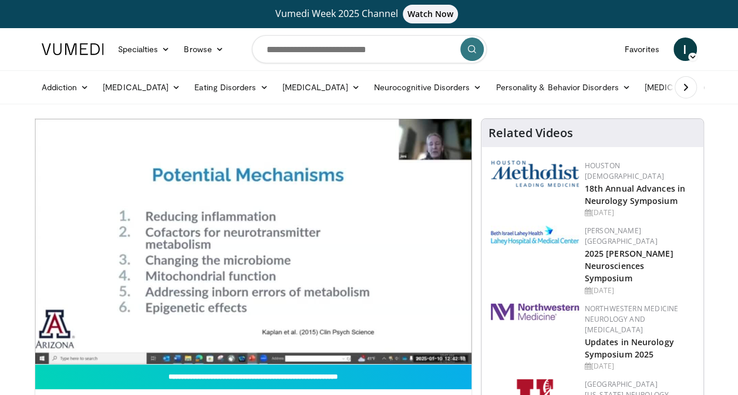  I want to click on a: Neurocognitive Disorders, so click(428, 87).